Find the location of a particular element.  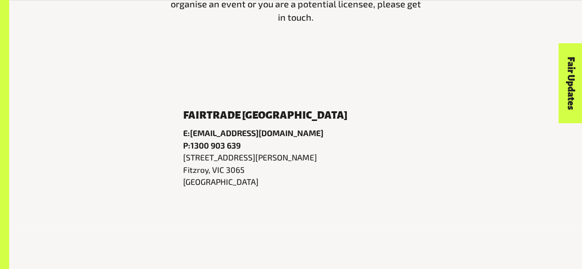

p: P: is located at coordinates (296, 145).